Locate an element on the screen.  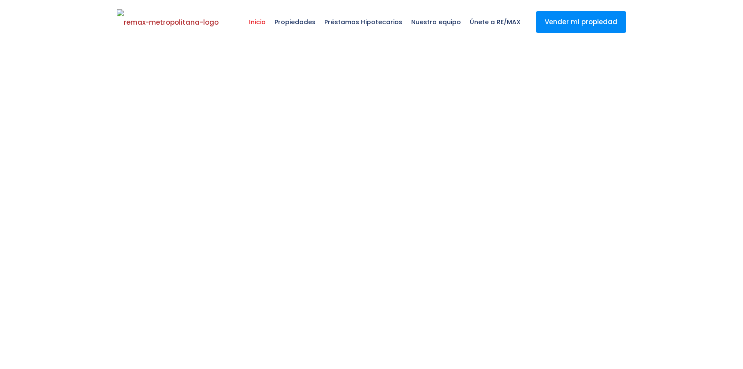
span: Propiedades is located at coordinates (295, 22).